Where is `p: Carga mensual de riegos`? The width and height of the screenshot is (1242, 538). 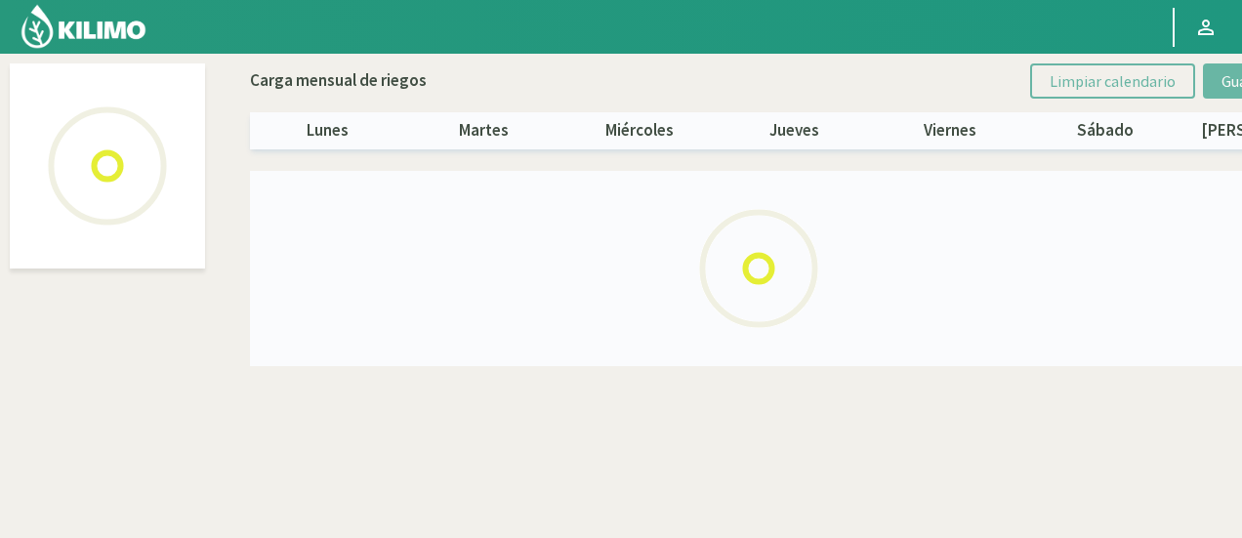
p: Carga mensual de riegos is located at coordinates (338, 81).